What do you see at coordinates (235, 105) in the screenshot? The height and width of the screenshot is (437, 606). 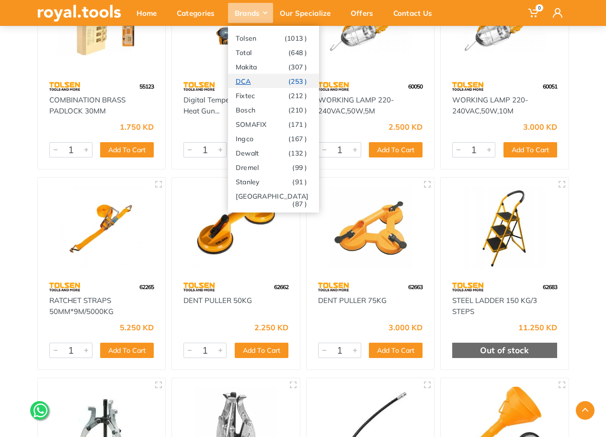 I see `a: Digital Temperature Control Air Heat Gun...` at bounding box center [235, 105].